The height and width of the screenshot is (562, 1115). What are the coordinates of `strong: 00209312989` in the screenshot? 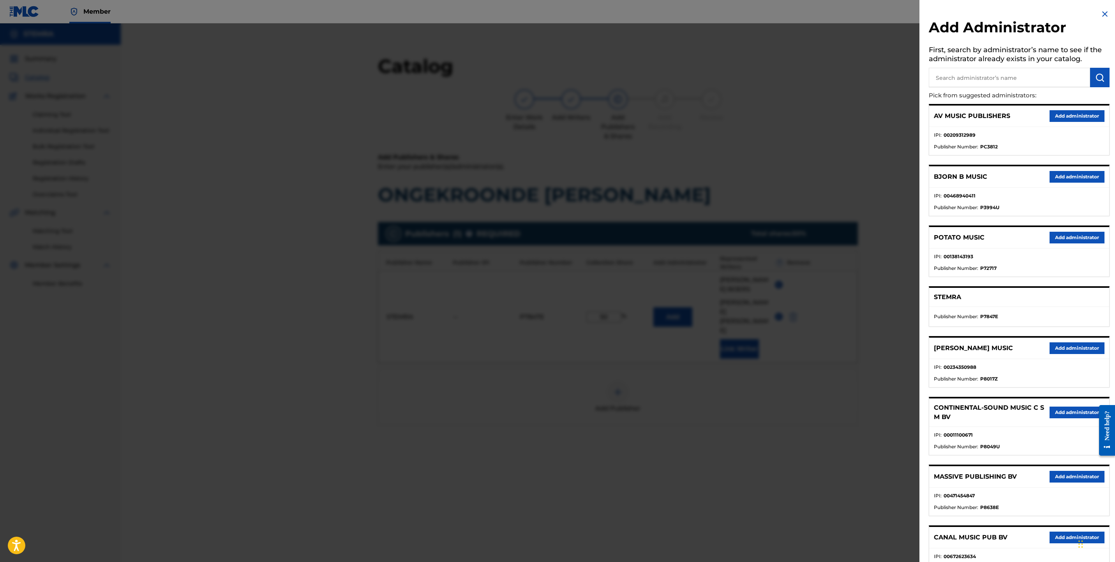 It's located at (959, 135).